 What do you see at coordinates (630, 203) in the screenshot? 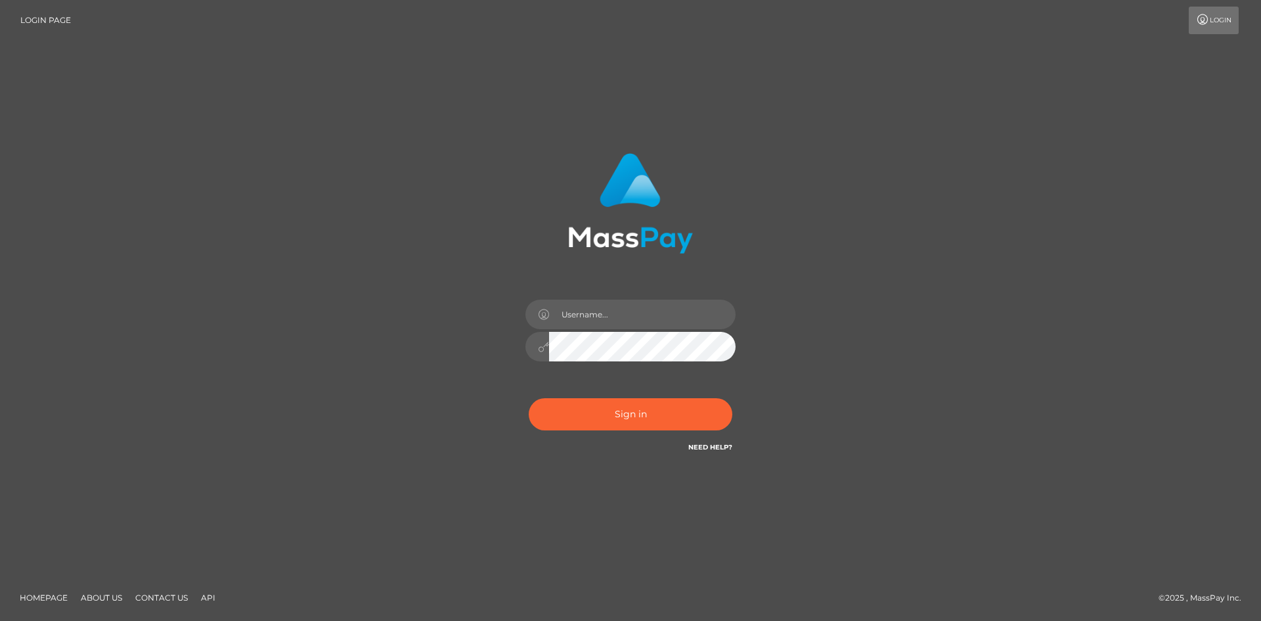
I see `img: MassPay Login` at bounding box center [630, 203].